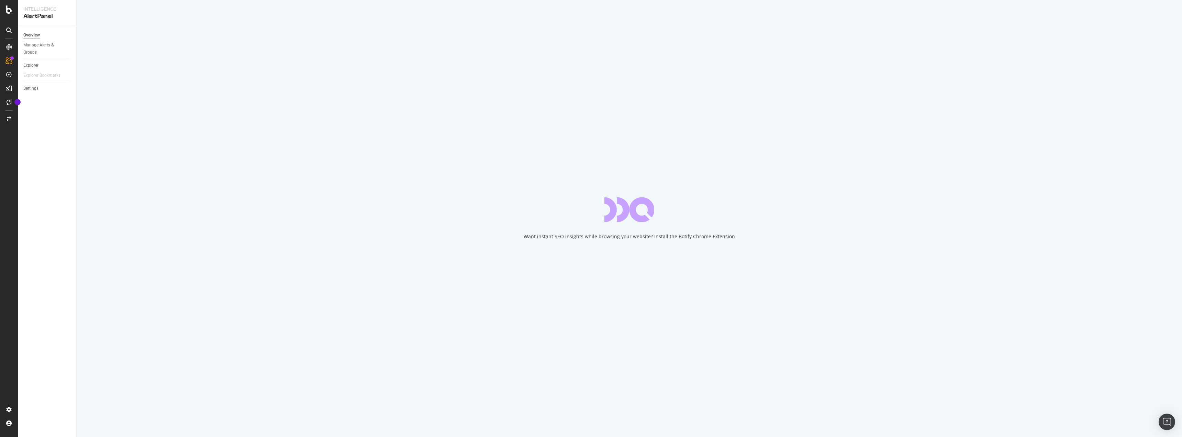 The width and height of the screenshot is (1182, 437). I want to click on div: Manage Alerts & Groups, so click(44, 49).